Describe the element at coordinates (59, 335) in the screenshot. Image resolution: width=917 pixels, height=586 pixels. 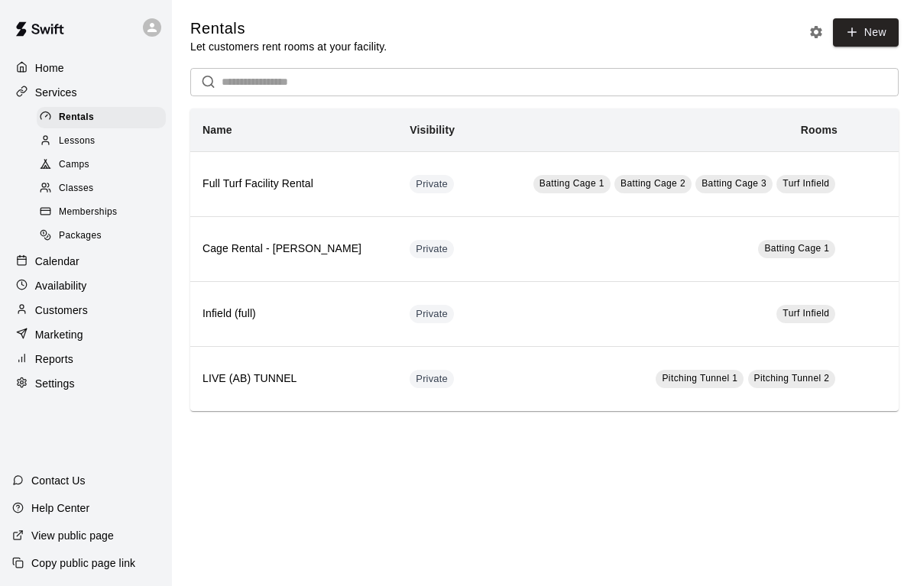
I see `p: Marketing` at that location.